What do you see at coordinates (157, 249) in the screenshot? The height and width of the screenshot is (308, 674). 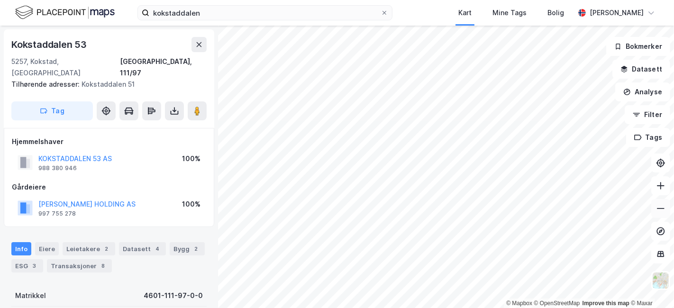 I see `div: 4` at bounding box center [157, 249].